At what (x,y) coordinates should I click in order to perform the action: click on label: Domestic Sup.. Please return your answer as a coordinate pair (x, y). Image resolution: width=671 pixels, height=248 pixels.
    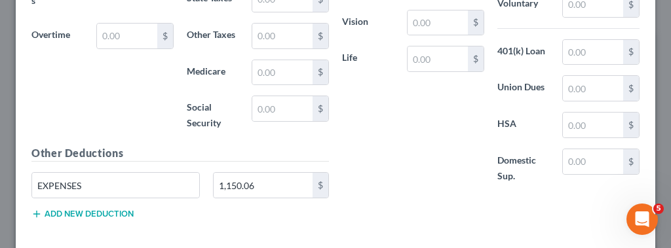
    Looking at the image, I should click on (523, 168).